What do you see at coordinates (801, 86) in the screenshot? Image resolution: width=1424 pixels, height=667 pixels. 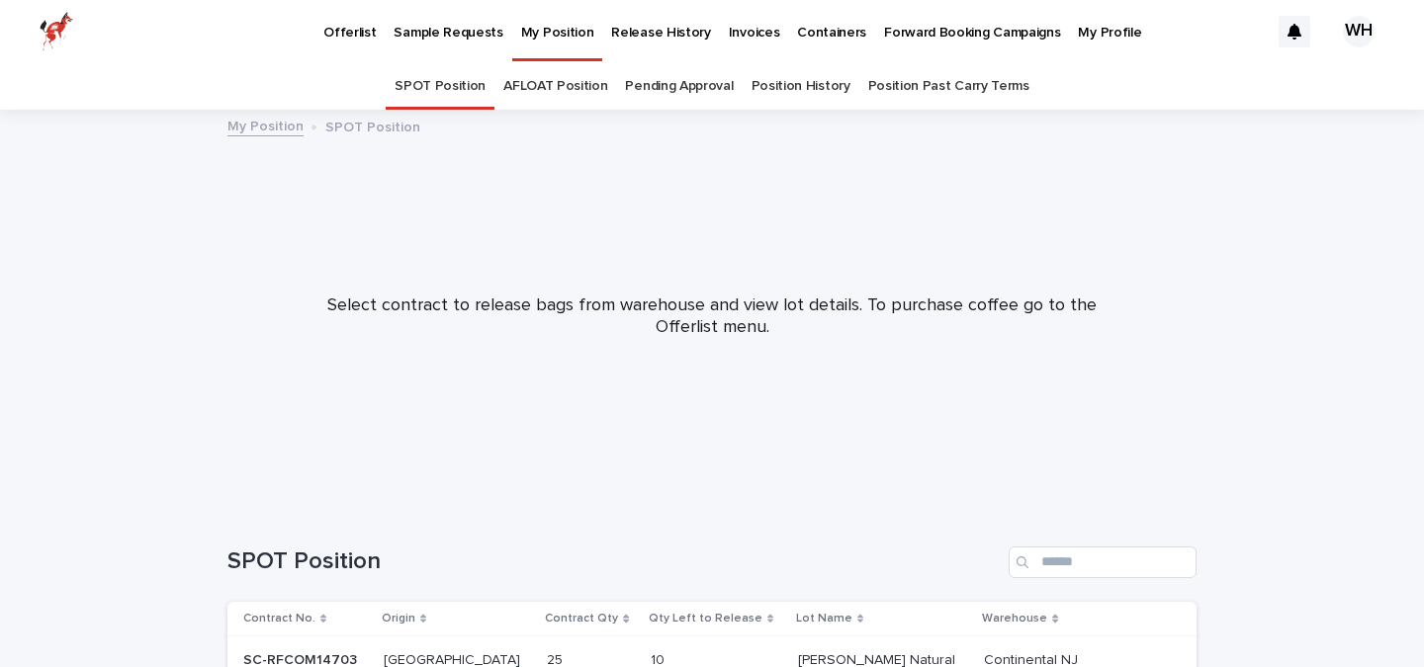 I see `a: Position History` at bounding box center [801, 86].